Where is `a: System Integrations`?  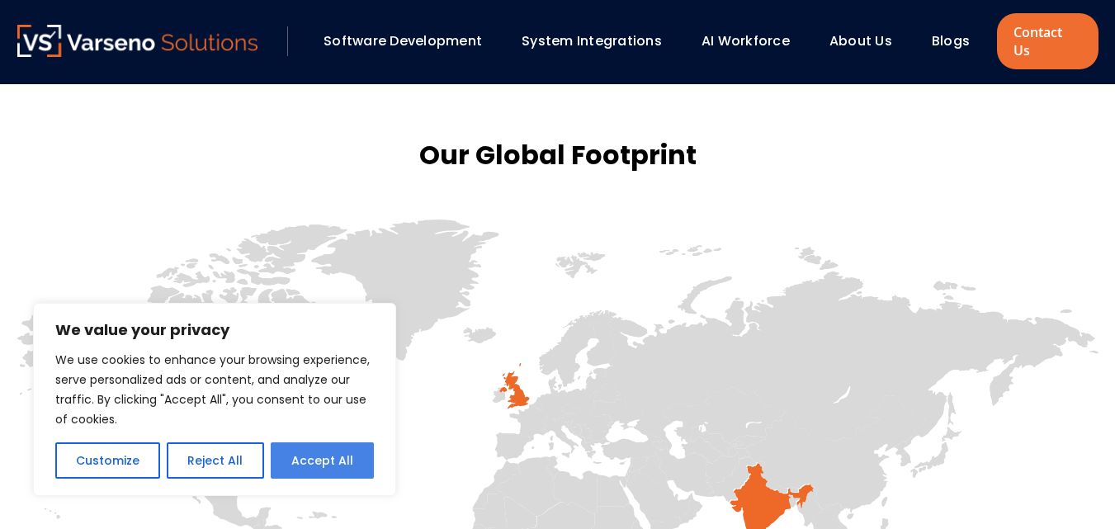 a: System Integrations is located at coordinates (592, 40).